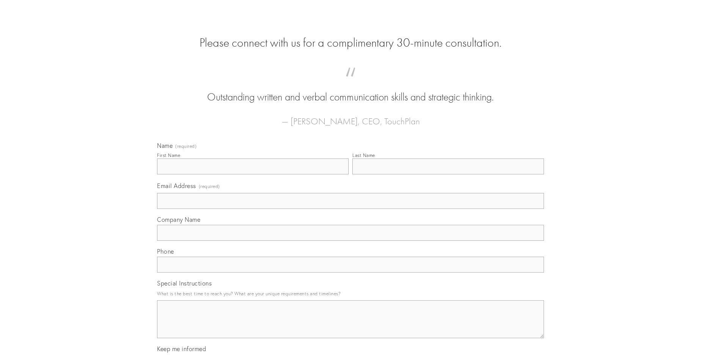 The image size is (701, 356). Describe the element at coordinates (350, 90) in the screenshot. I see `blockquote: Outstanding written and verbal communication skills and strategic thinking.` at that location.